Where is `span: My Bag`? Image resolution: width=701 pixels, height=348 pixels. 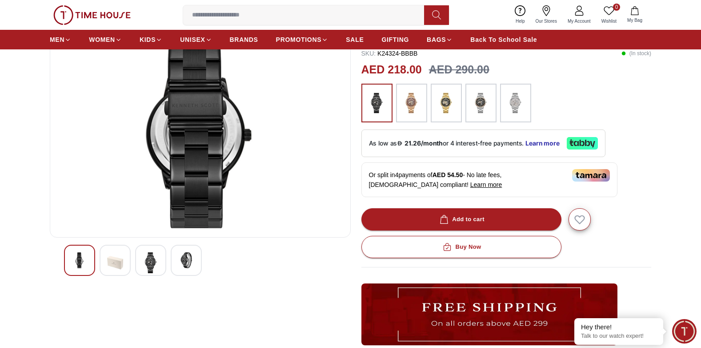 span: My Bag is located at coordinates (635, 20).